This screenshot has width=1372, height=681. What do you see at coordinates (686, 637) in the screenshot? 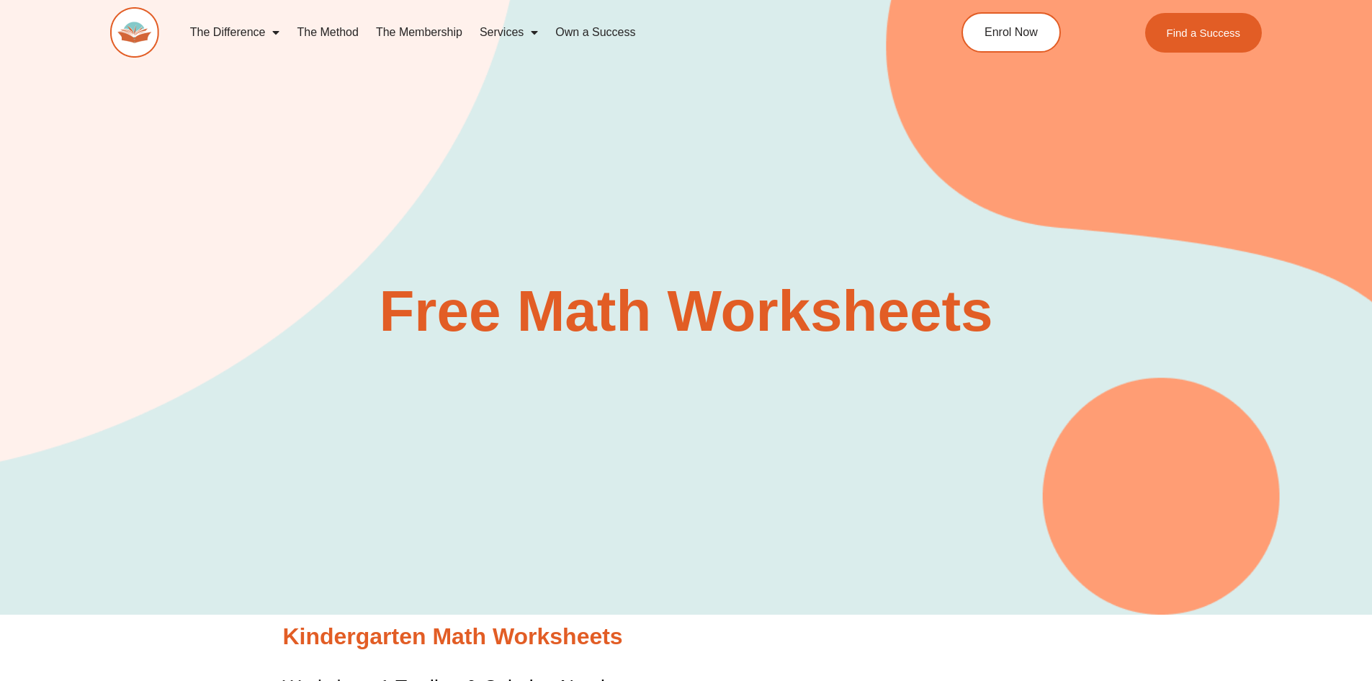
I see `h2: Kindergarten Math Worksheets` at bounding box center [686, 637].